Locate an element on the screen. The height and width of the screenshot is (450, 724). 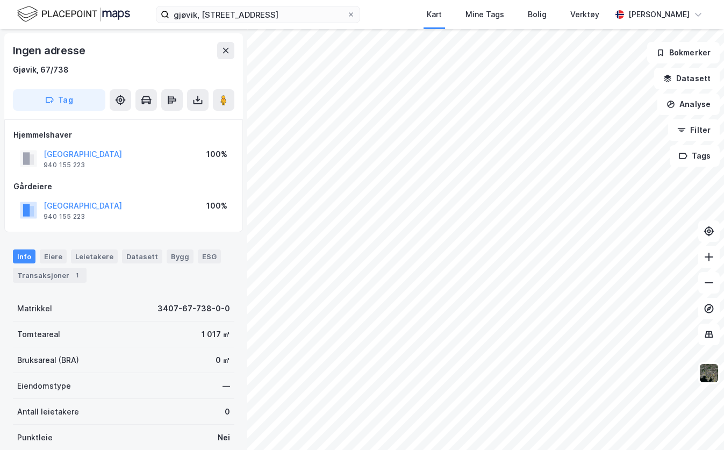
div: Matrikkel is located at coordinates (34, 308).